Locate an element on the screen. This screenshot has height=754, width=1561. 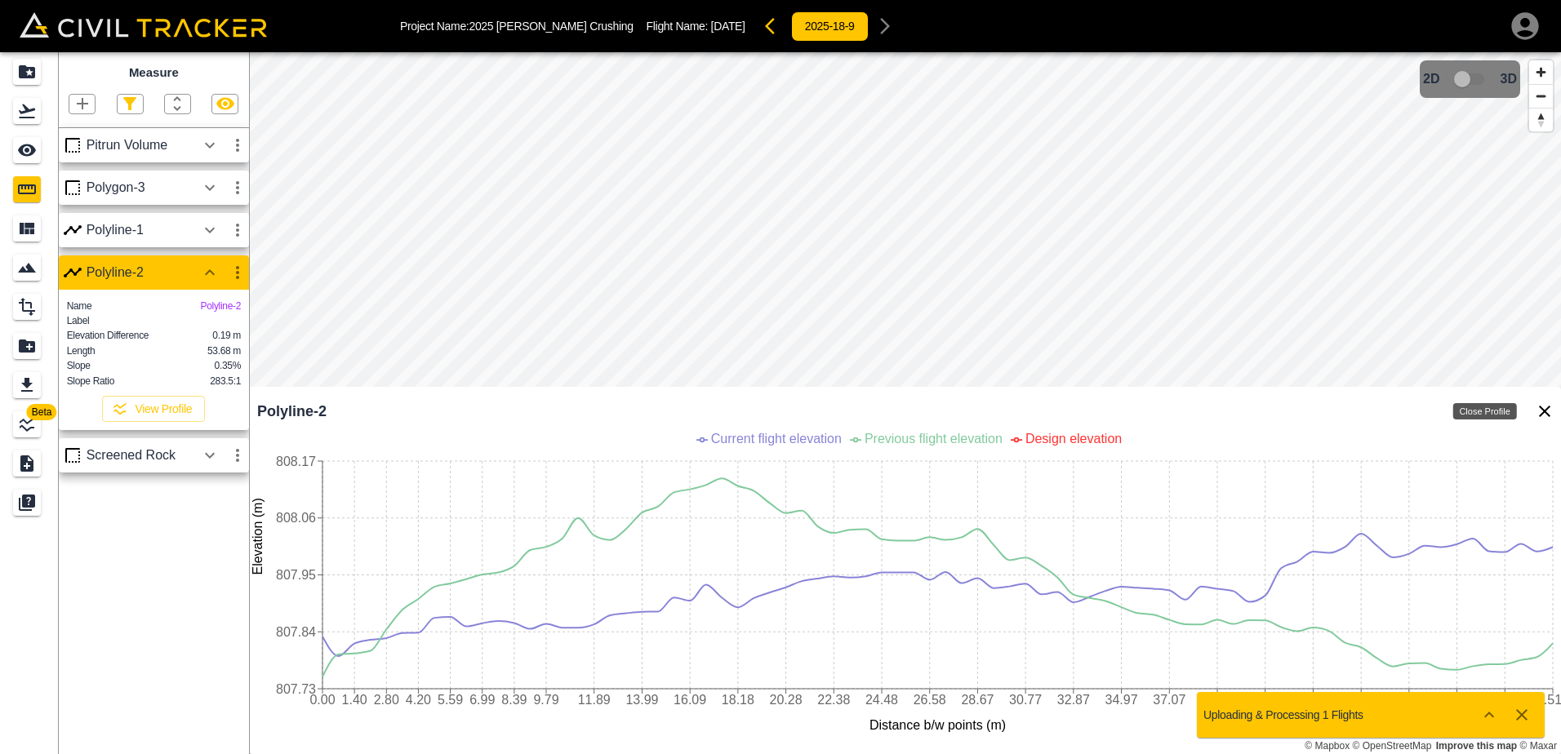
tspan: 32.87 is located at coordinates (1073, 700).